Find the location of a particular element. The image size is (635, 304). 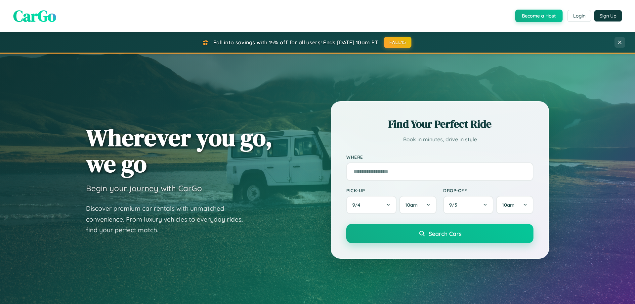

h3: Begin your journey with CarGo is located at coordinates (144, 188).